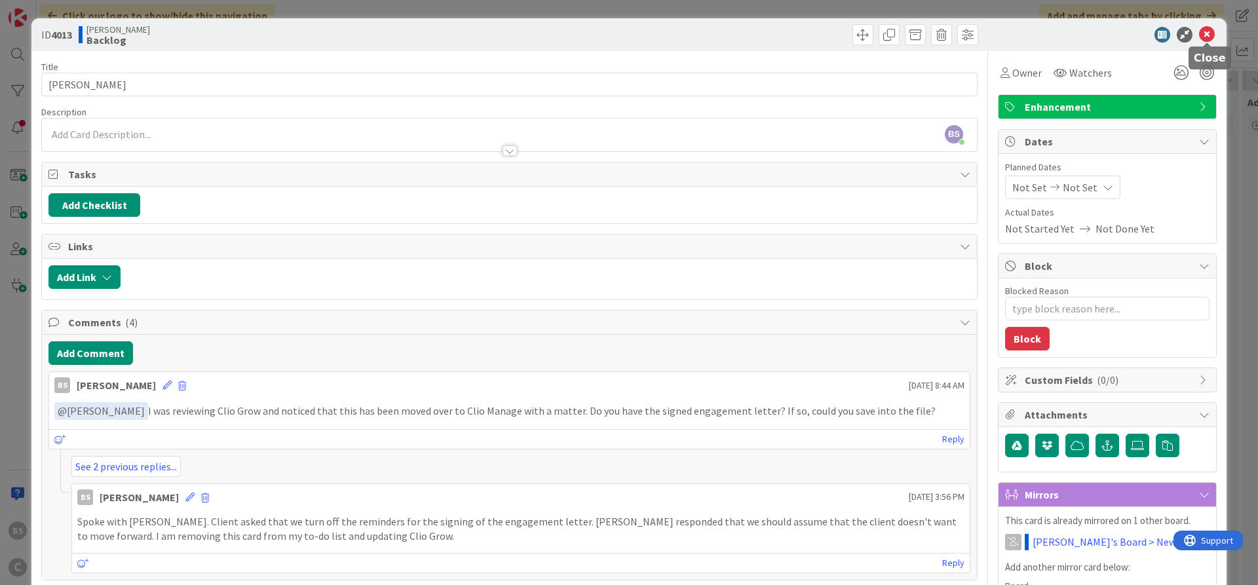 The height and width of the screenshot is (585, 1258). What do you see at coordinates (62, 35) in the screenshot?
I see `b: 4013` at bounding box center [62, 35].